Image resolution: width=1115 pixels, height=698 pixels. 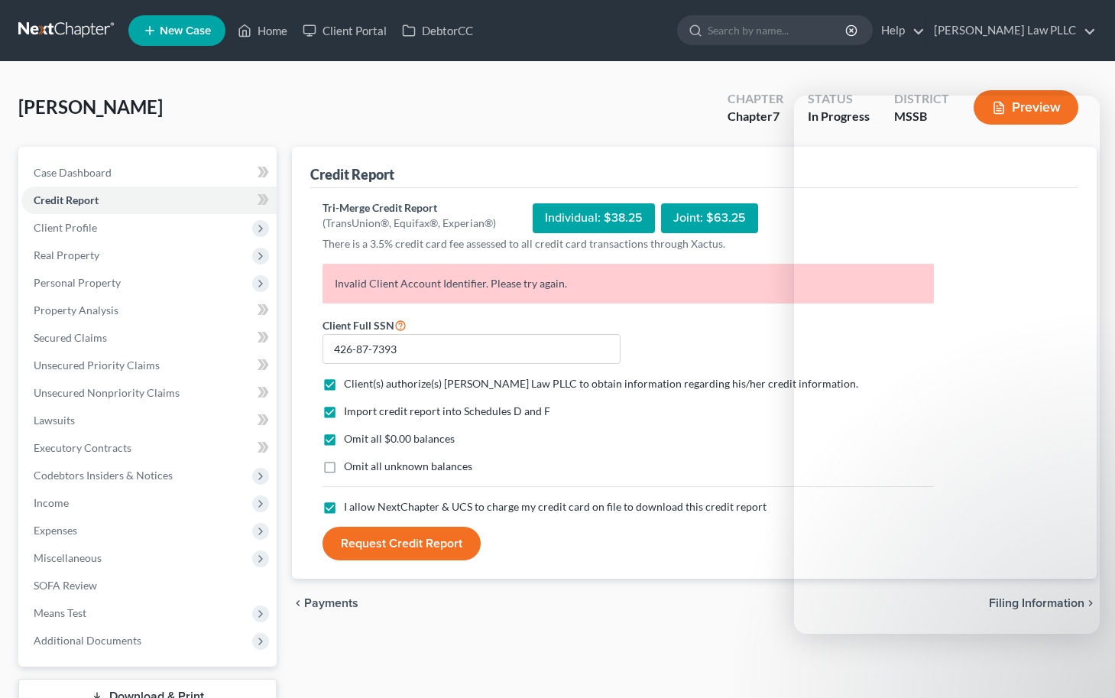 I want to click on p: There is a 3.5% credit card fee assessed to all credit card transactions through Xactus., so click(x=628, y=244).